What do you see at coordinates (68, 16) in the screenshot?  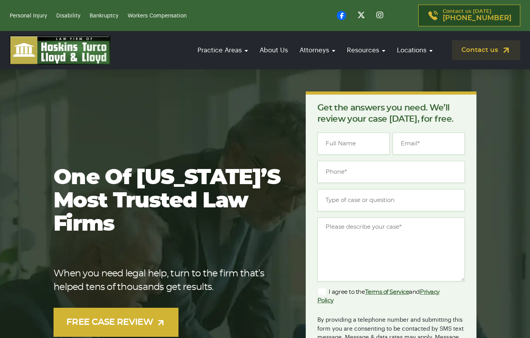 I see `a: Disability` at bounding box center [68, 16].